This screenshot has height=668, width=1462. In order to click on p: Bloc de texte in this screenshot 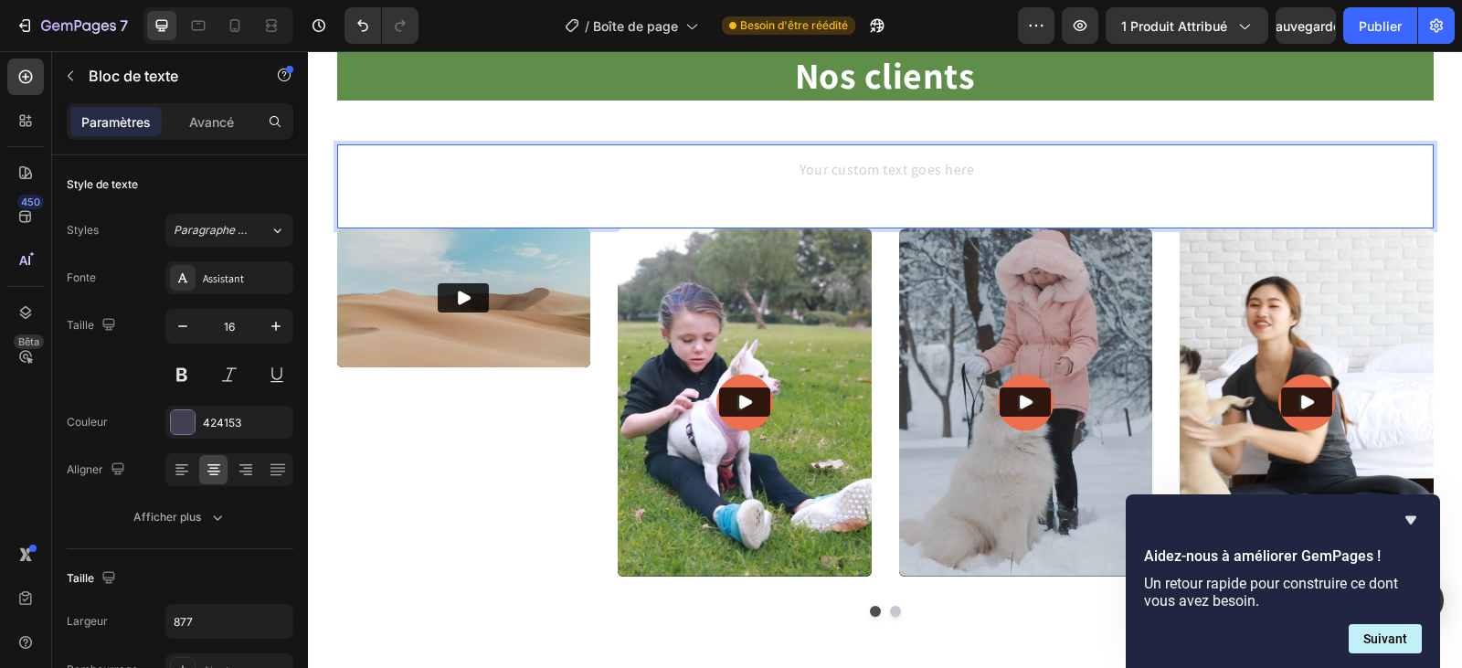, I will do `click(166, 76)`.